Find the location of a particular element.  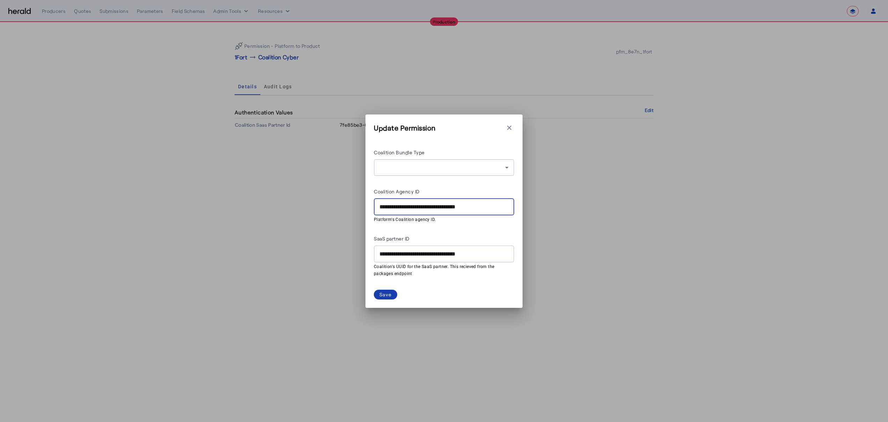

h3: Update Permission is located at coordinates (404, 128).